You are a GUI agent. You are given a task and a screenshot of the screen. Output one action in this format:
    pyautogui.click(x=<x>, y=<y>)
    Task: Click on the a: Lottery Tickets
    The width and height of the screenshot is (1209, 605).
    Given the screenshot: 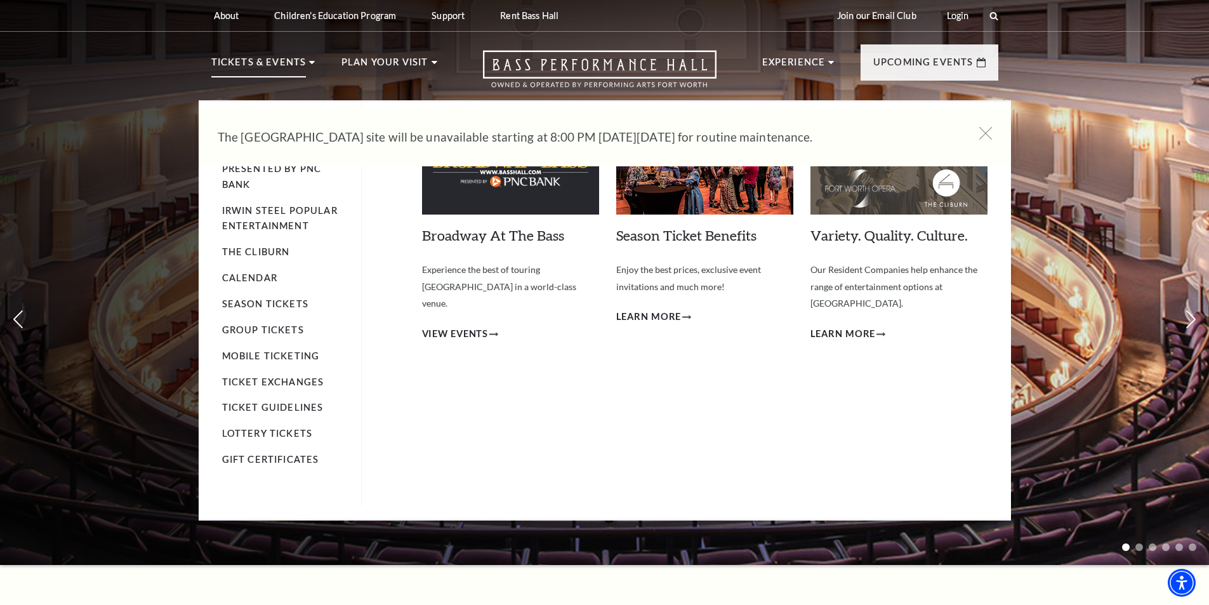 What is the action you would take?
    pyautogui.click(x=267, y=433)
    